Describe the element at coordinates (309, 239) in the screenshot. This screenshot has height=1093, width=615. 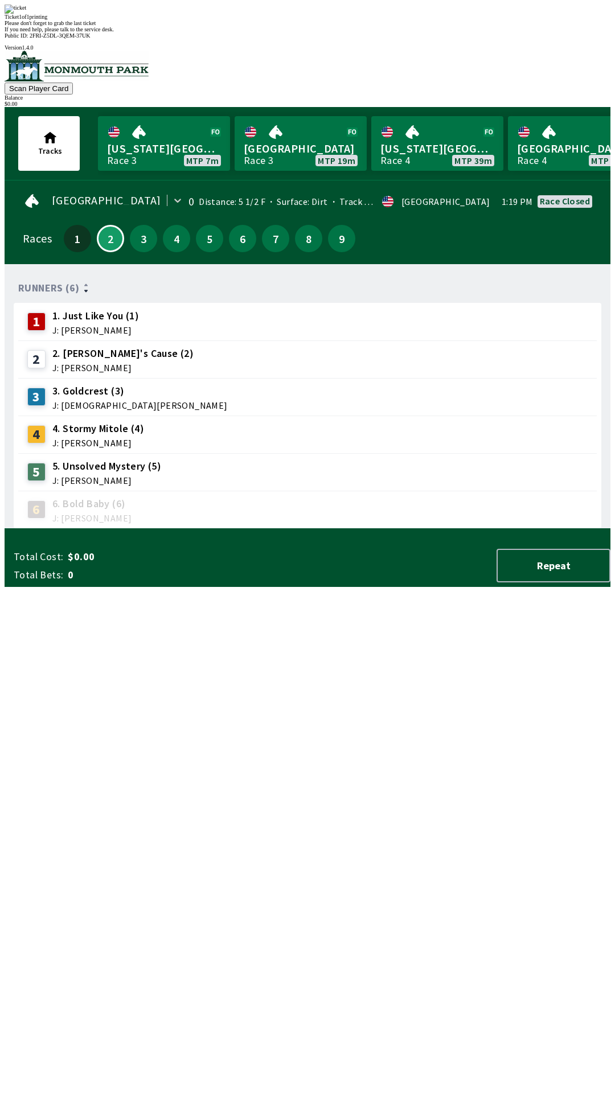
I see `button: 8` at that location.